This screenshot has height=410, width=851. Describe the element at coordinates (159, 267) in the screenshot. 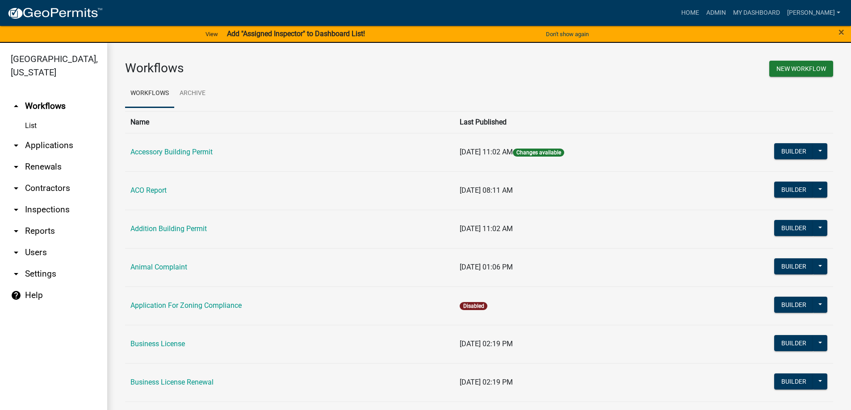

I see `a: Animal Complaint` at that location.